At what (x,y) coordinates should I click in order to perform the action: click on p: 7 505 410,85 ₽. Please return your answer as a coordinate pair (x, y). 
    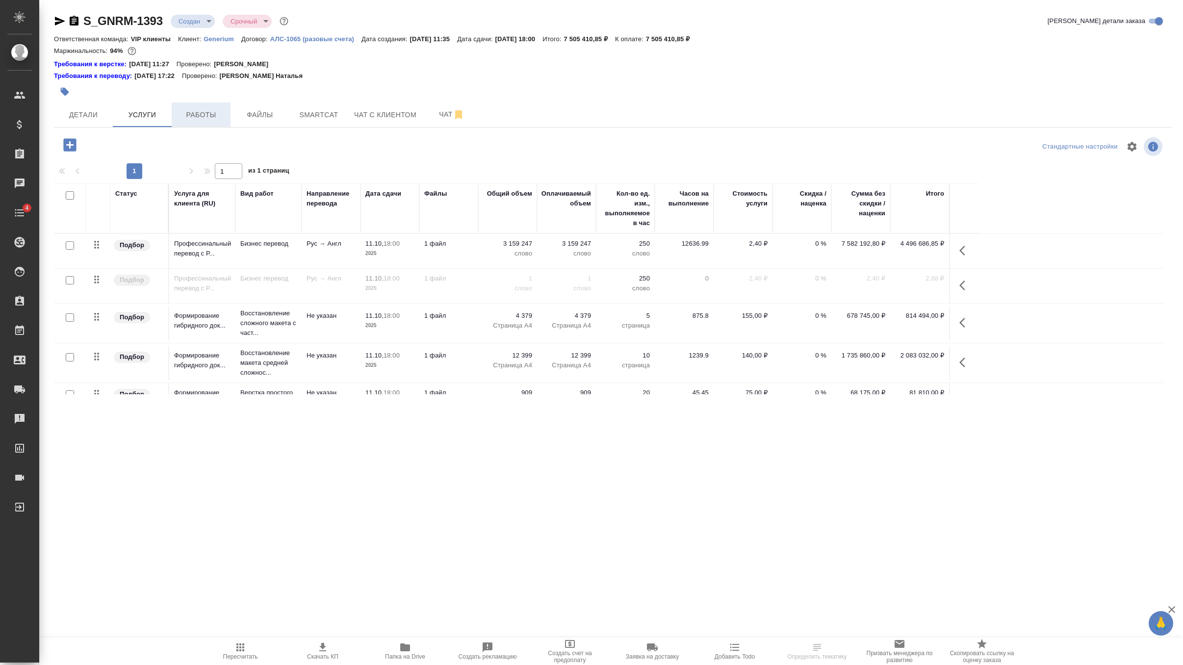
    Looking at the image, I should click on (590, 39).